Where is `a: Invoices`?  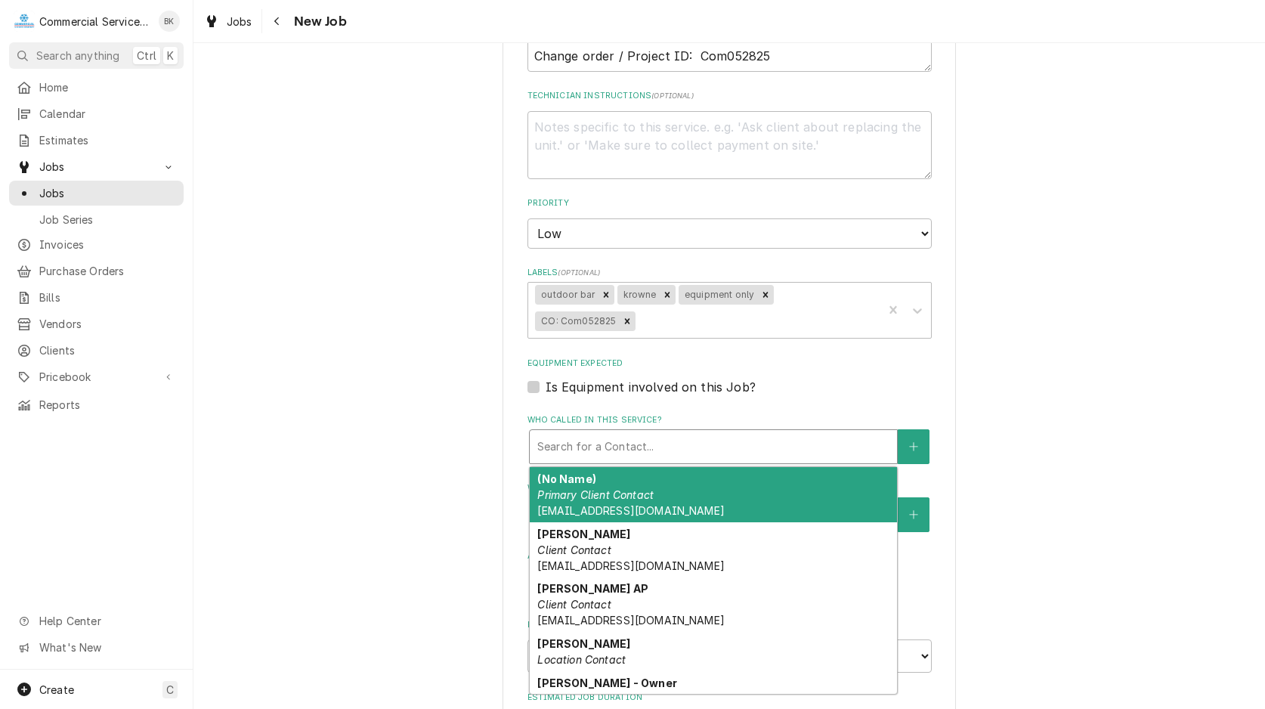
a: Invoices is located at coordinates (96, 244).